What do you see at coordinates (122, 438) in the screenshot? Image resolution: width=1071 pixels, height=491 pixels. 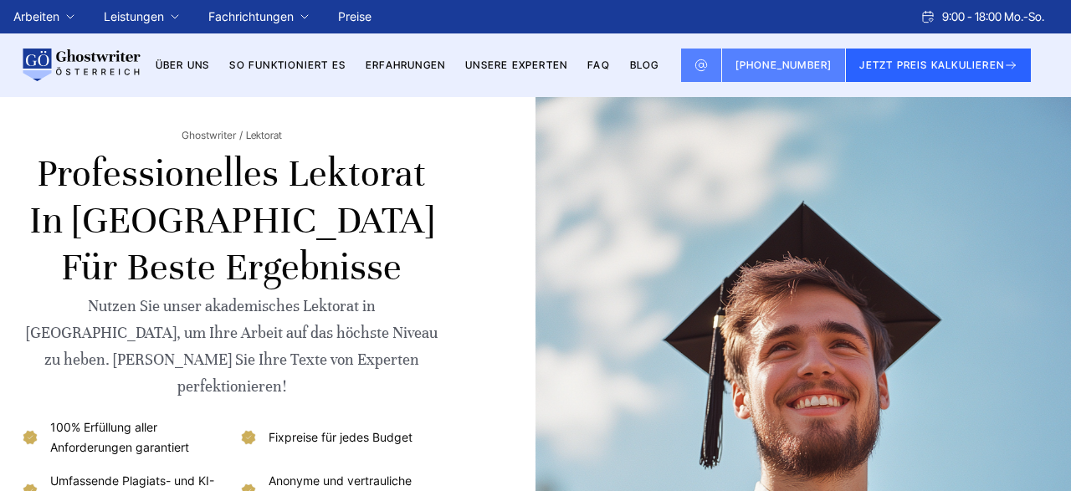 I see `li: 100% Erfüllung aller Anforderungen garantiert` at bounding box center [122, 438].